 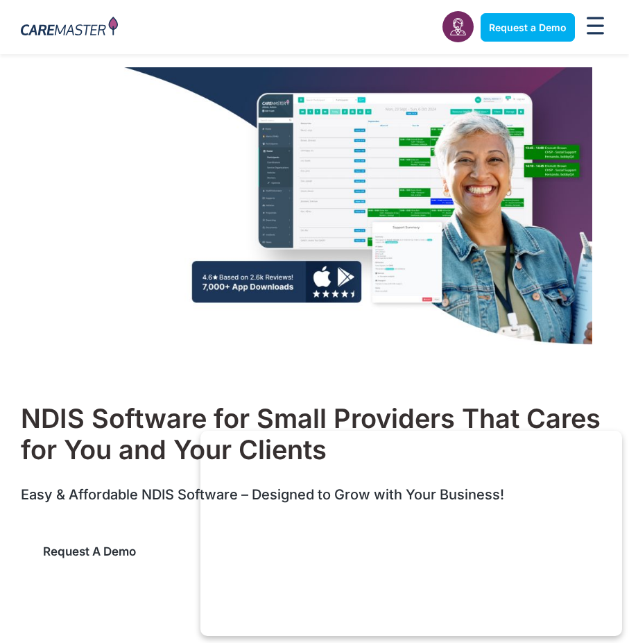 What do you see at coordinates (595, 27) in the screenshot?
I see `div: Menu Toggle` at bounding box center [595, 27].